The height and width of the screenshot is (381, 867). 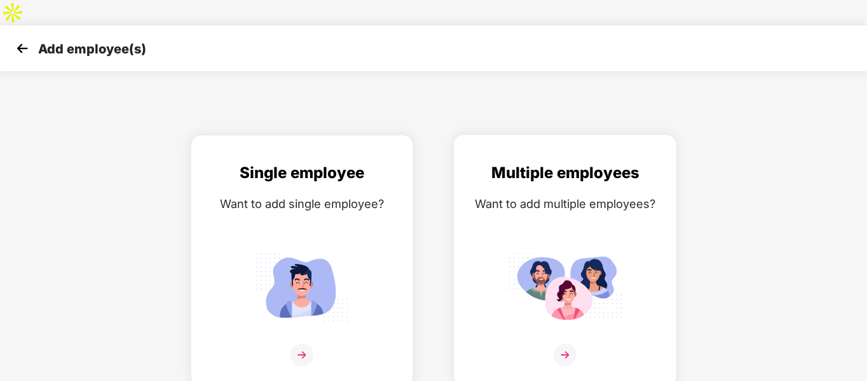 What do you see at coordinates (565, 203) in the screenshot?
I see `div: Want to add multiple employees?` at bounding box center [565, 203].